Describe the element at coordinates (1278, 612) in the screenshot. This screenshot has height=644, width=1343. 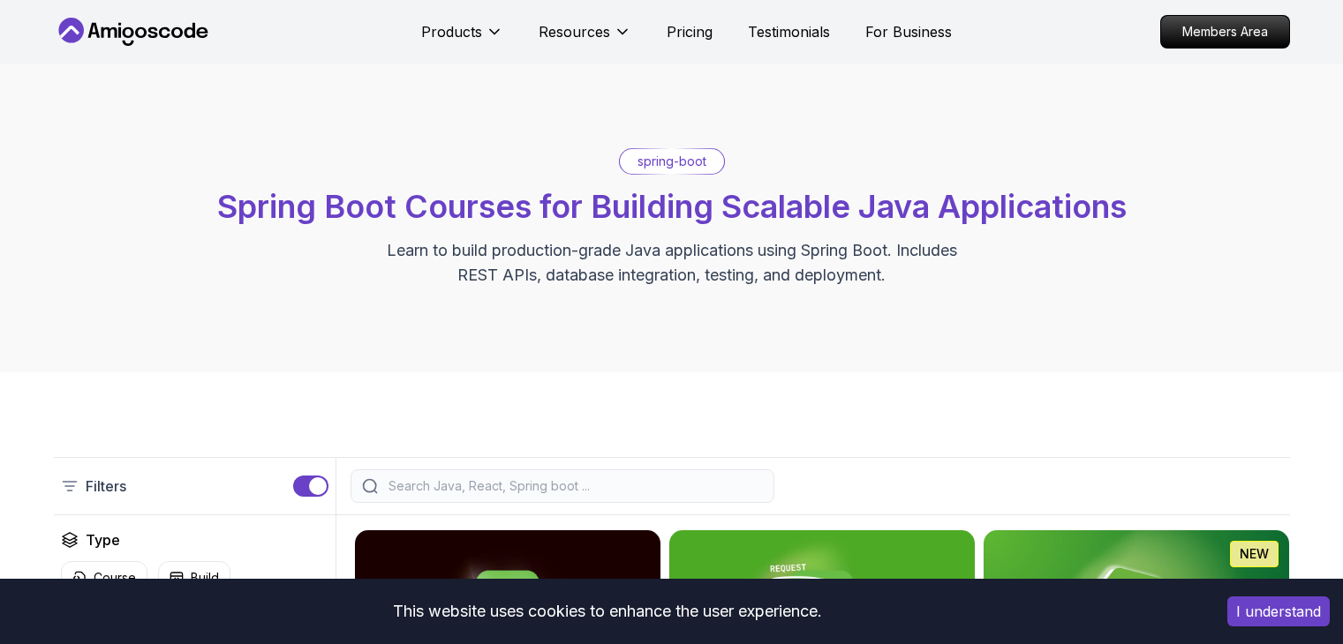
I see `button: Accept cookies` at that location.